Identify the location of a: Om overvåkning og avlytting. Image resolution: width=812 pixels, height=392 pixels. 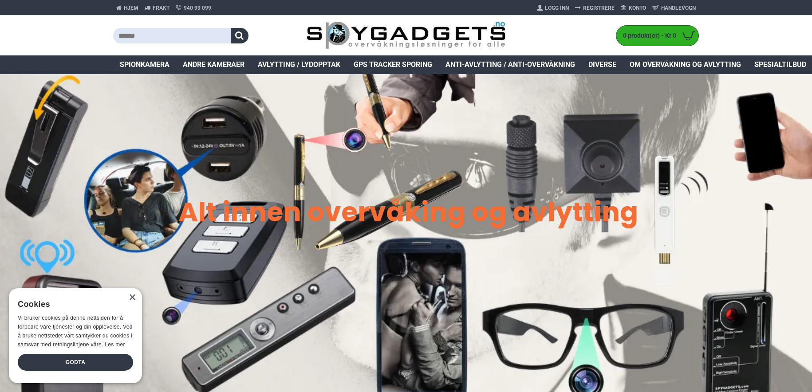
(685, 65).